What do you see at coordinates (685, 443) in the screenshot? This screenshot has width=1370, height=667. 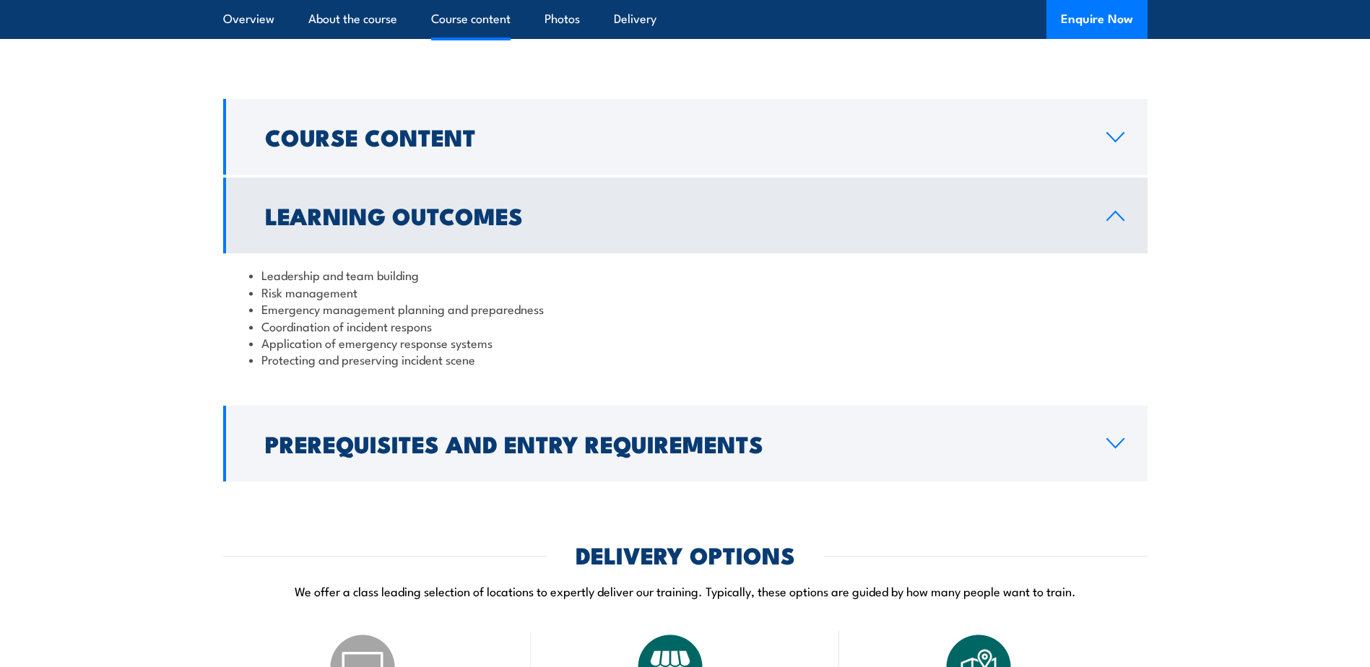 I see `a: Prerequisites and Entry Requirements` at bounding box center [685, 443].